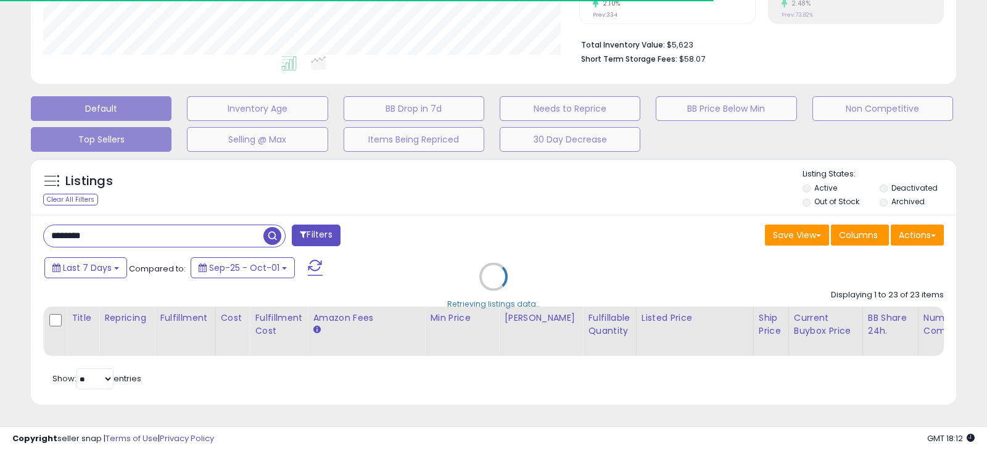 This screenshot has width=987, height=451. What do you see at coordinates (257, 139) in the screenshot?
I see `button: Selling @ Max` at bounding box center [257, 139].